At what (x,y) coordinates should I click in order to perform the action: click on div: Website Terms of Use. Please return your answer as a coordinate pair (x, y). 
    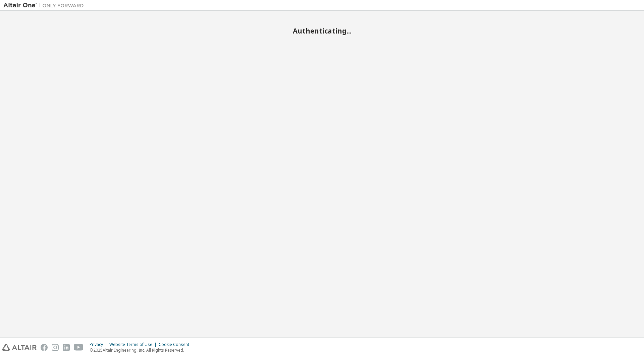
    Looking at the image, I should click on (134, 345).